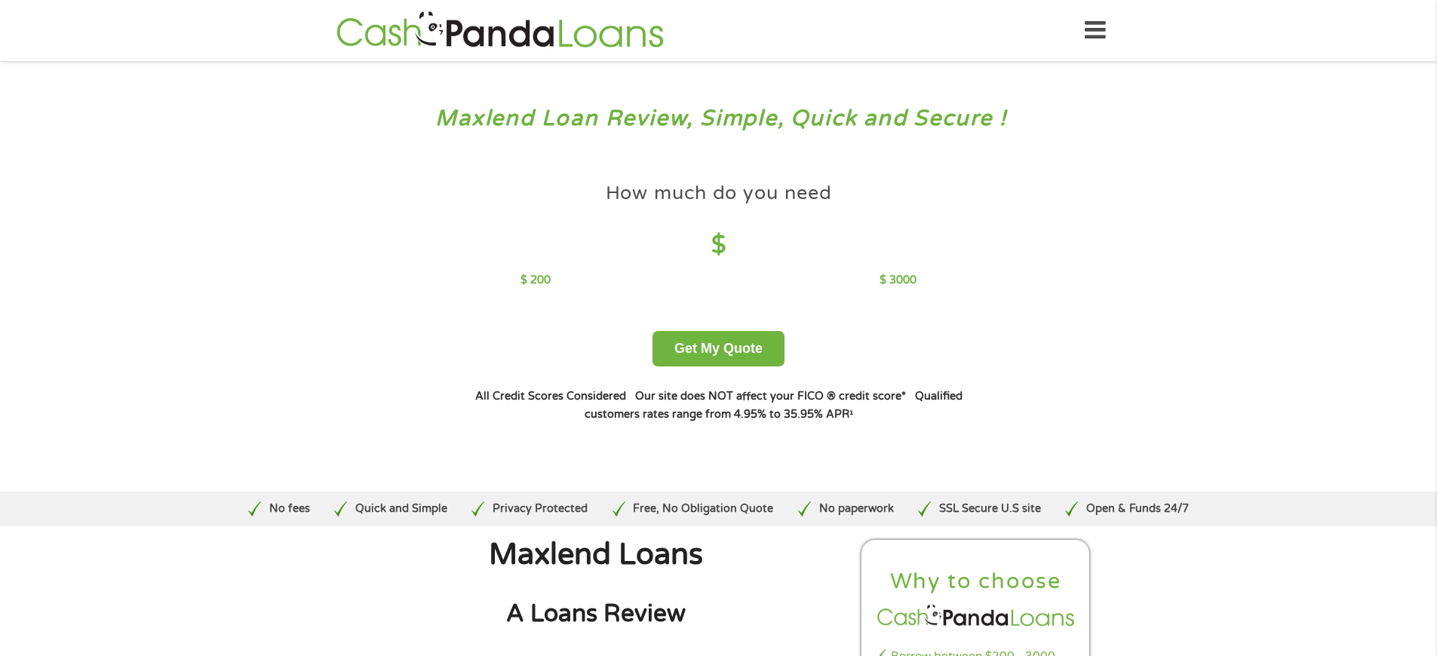 The height and width of the screenshot is (656, 1437). I want to click on h4: How much do you need, so click(719, 193).